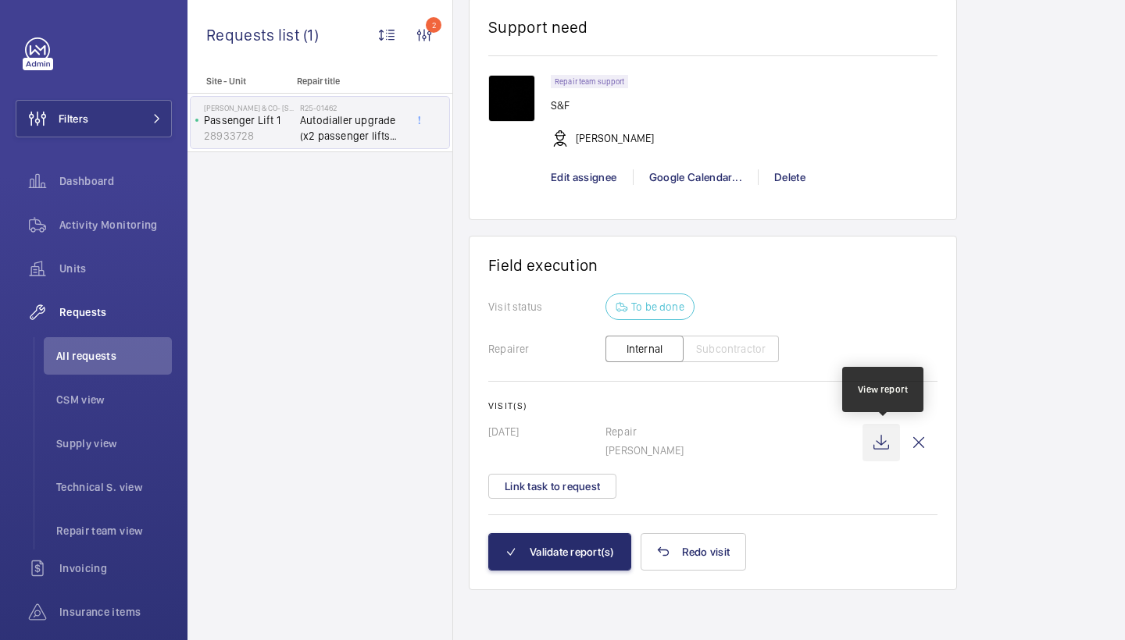  I want to click on span: Edit assignee, so click(583, 177).